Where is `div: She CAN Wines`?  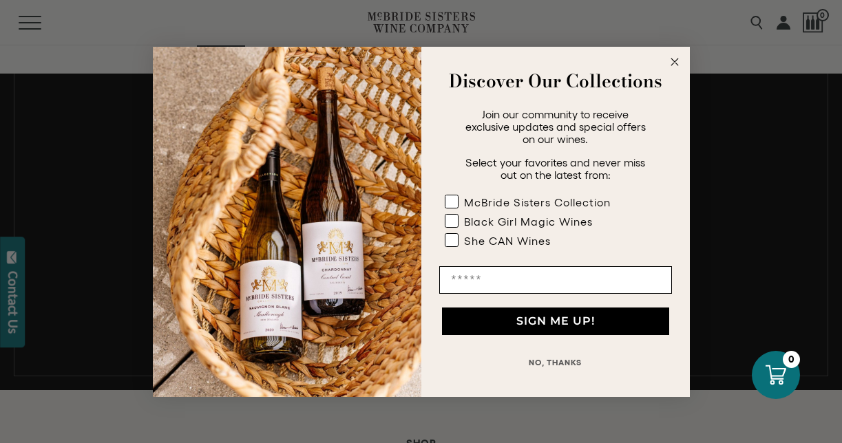 div: She CAN Wines is located at coordinates (508, 241).